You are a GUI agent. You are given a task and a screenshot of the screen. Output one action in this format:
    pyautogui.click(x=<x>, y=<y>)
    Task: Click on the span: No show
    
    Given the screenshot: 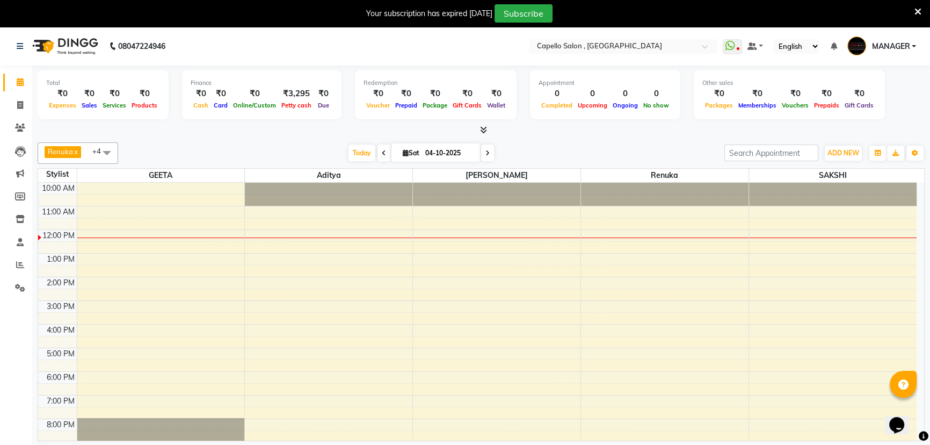 What is the action you would take?
    pyautogui.click(x=656, y=105)
    